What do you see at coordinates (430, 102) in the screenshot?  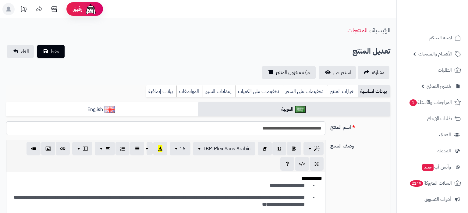 I see `span: المراجعات والأسئلة` at bounding box center [430, 102].